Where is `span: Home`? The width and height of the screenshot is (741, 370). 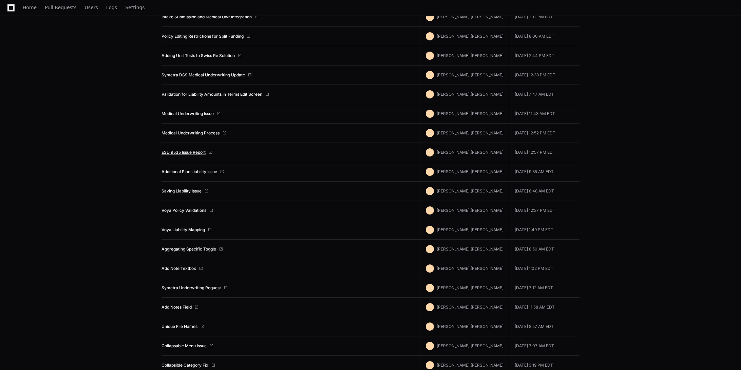 span: Home is located at coordinates (30, 7).